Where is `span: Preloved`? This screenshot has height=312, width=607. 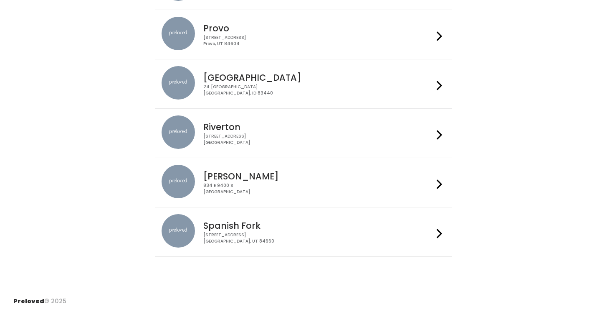
span: Preloved is located at coordinates (29, 301).